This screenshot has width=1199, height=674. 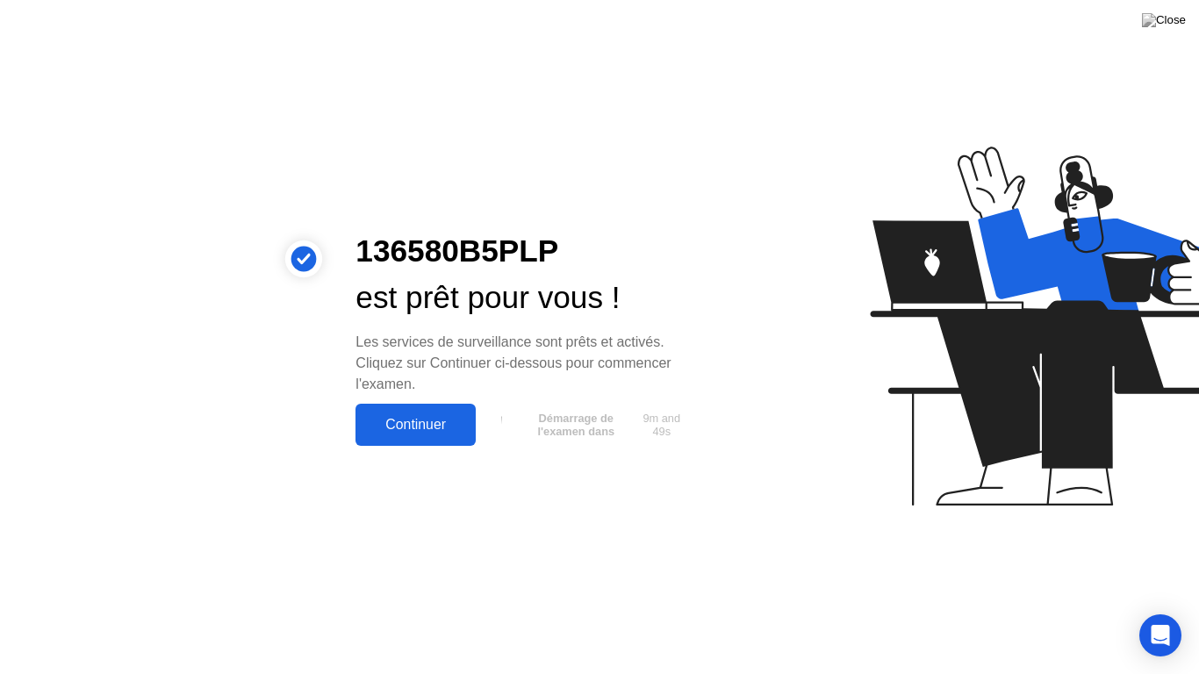 I want to click on button: Continuer, so click(x=415, y=425).